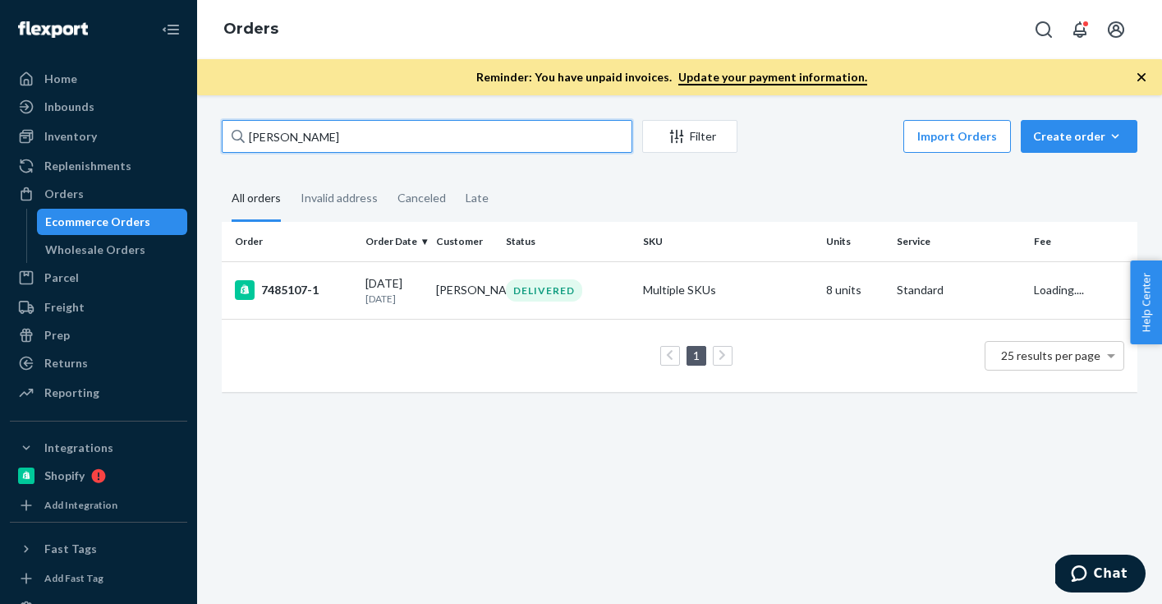 The width and height of the screenshot is (1162, 604). I want to click on div: Orders, so click(64, 194).